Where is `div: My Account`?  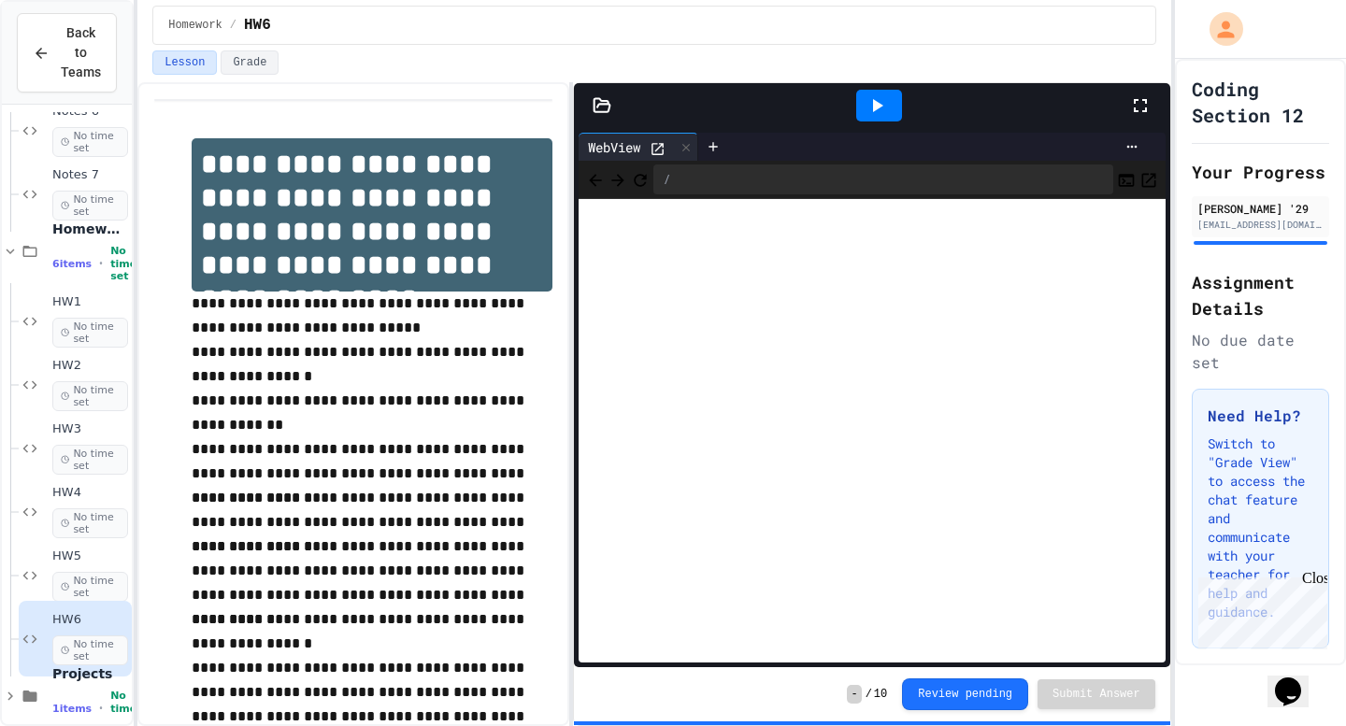
div: My Account is located at coordinates (1219, 29).